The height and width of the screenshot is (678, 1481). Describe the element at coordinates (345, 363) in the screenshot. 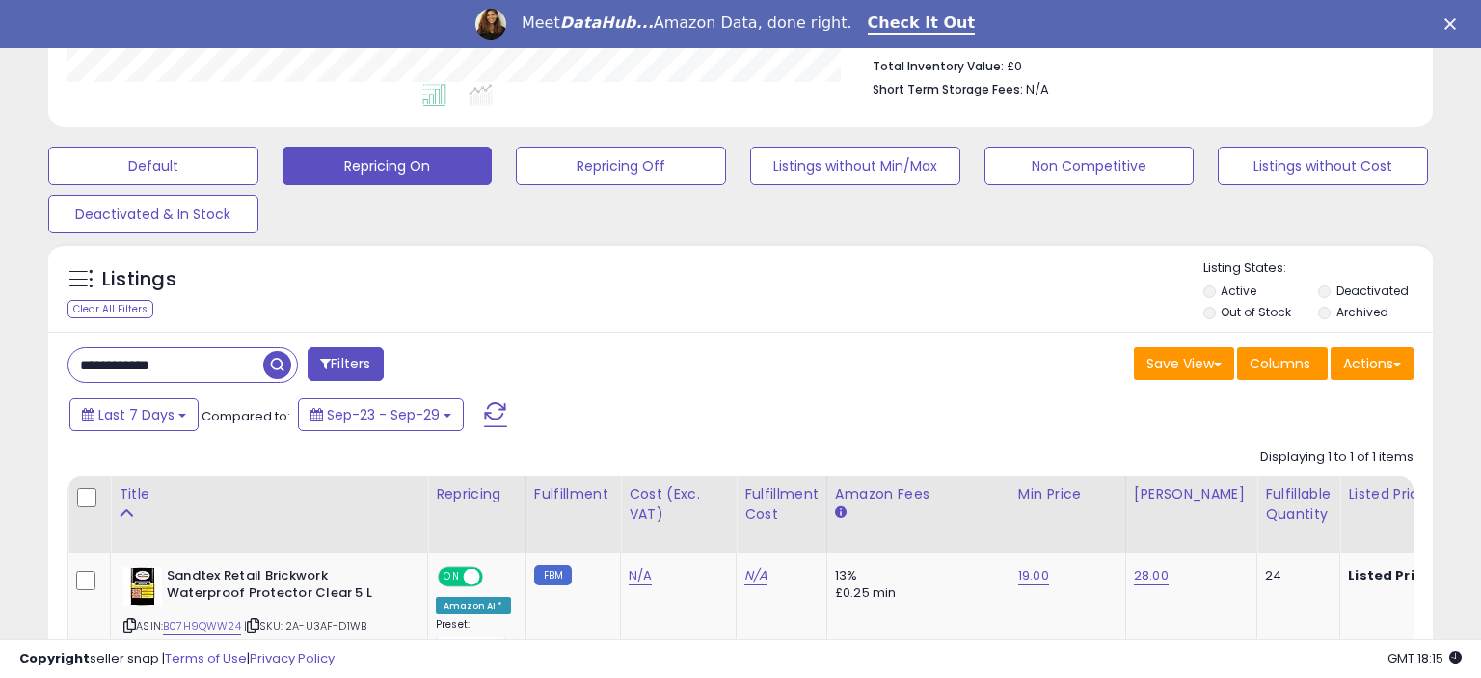

I see `button: Filters` at that location.